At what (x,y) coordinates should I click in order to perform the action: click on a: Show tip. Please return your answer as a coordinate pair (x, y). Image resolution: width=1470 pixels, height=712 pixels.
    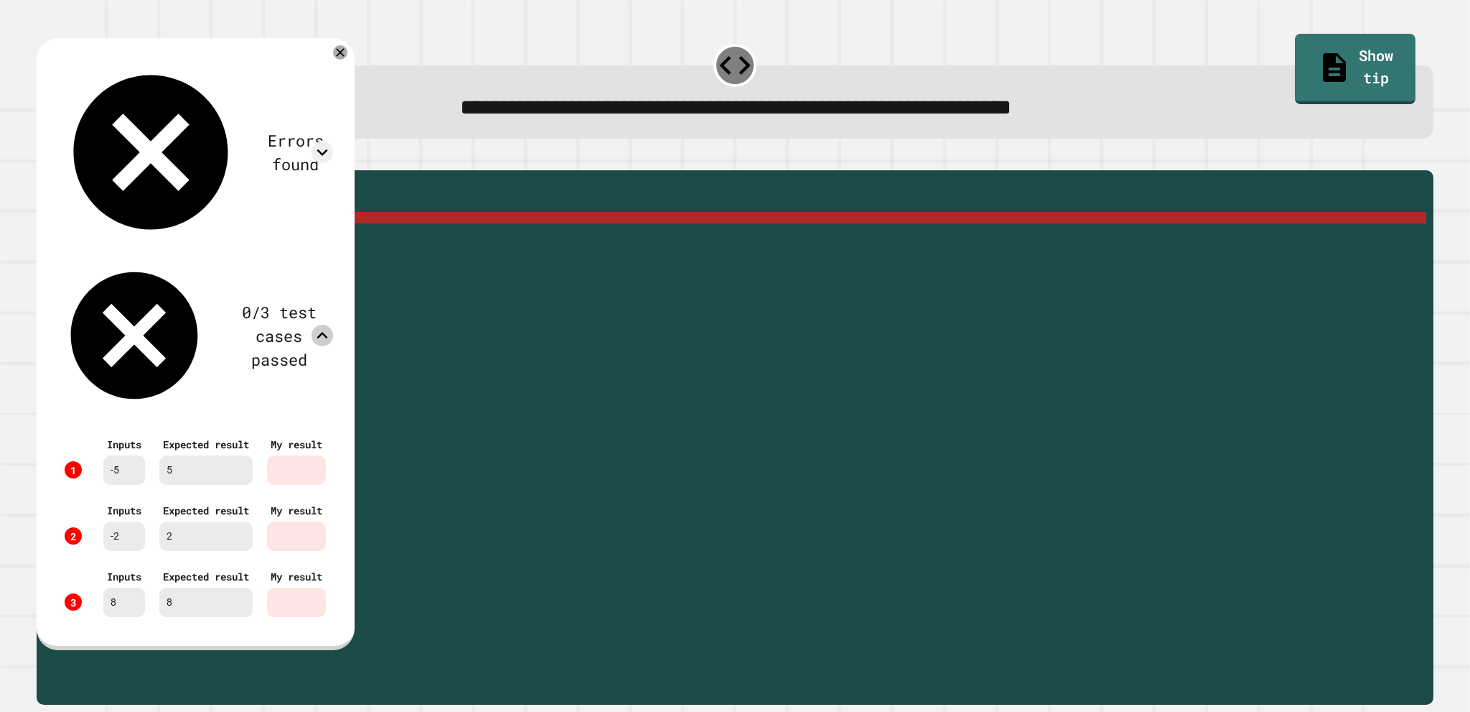
    Looking at the image, I should click on (1356, 69).